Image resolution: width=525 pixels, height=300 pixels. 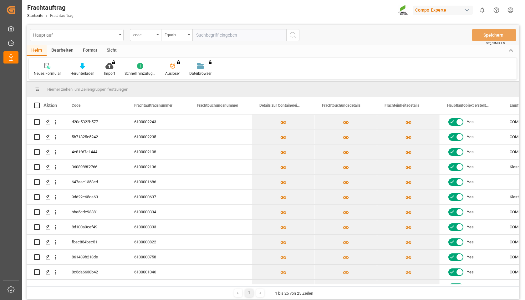 I want to click on font: bbe5cdc93881, so click(x=85, y=212).